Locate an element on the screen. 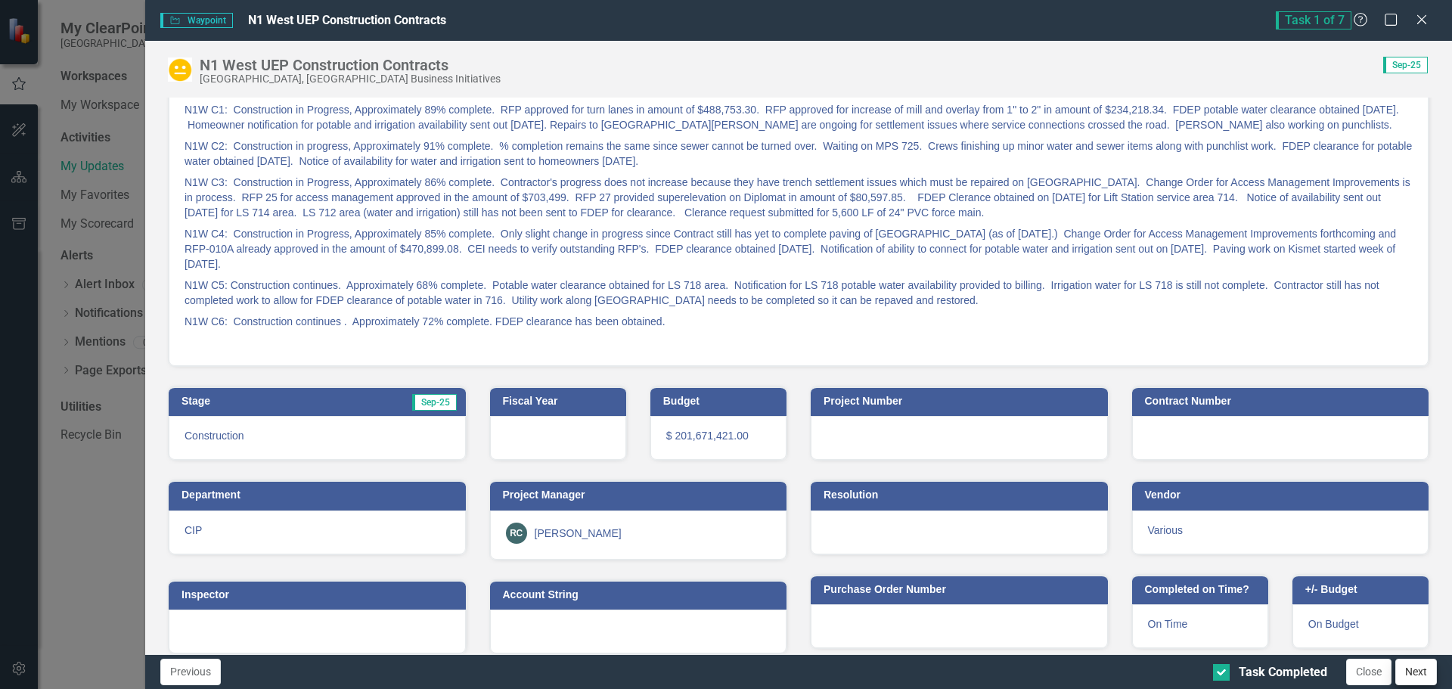 The width and height of the screenshot is (1452, 689). h3: Project Number is located at coordinates (962, 401).